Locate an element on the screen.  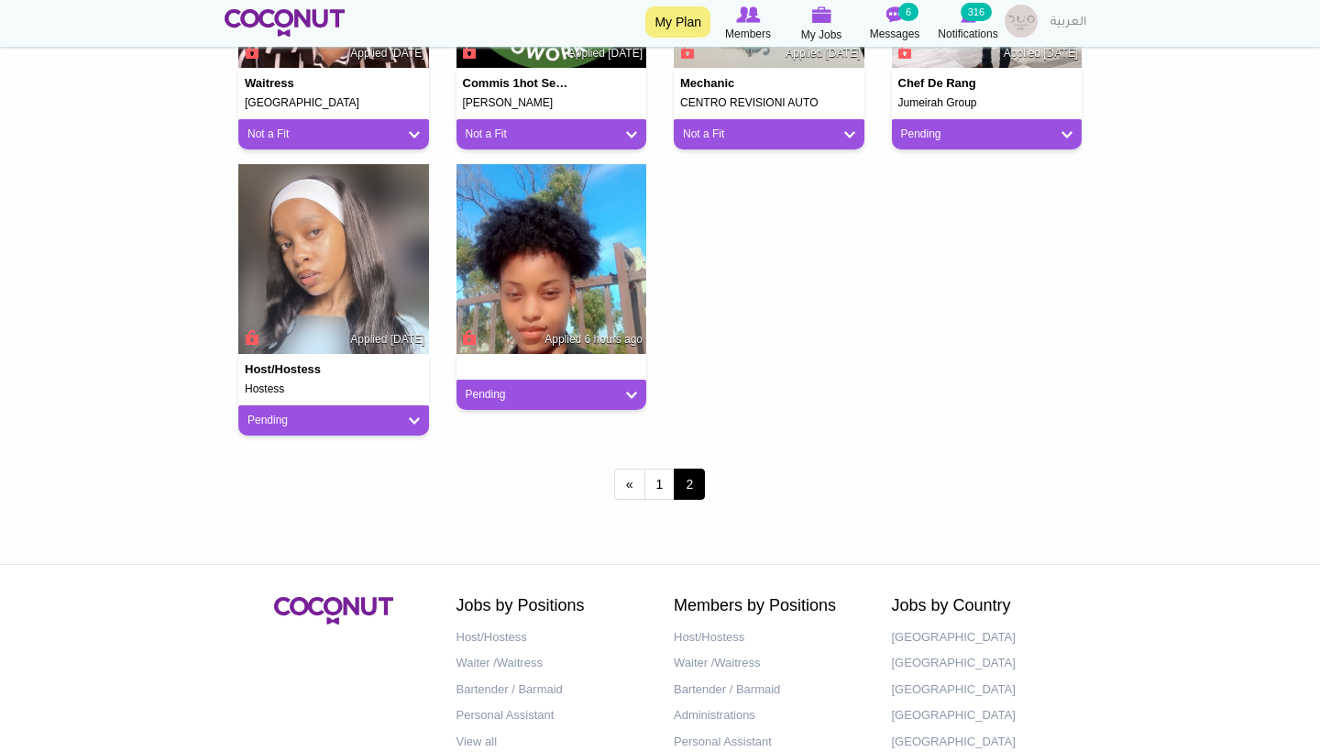
img: Notifications is located at coordinates (968, 15).